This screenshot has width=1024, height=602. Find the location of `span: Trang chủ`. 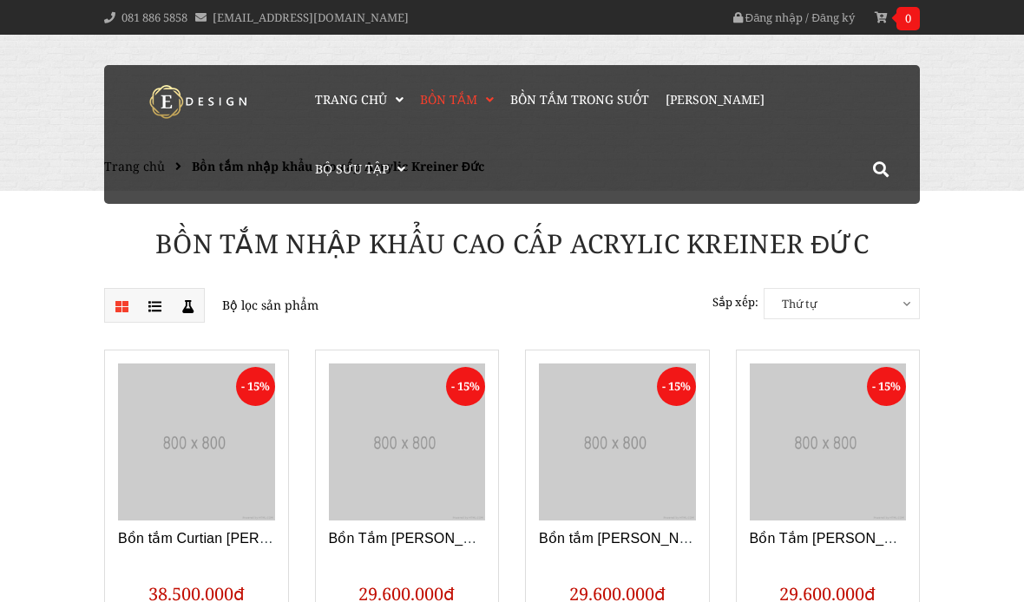

span: Trang chủ is located at coordinates (350, 99).